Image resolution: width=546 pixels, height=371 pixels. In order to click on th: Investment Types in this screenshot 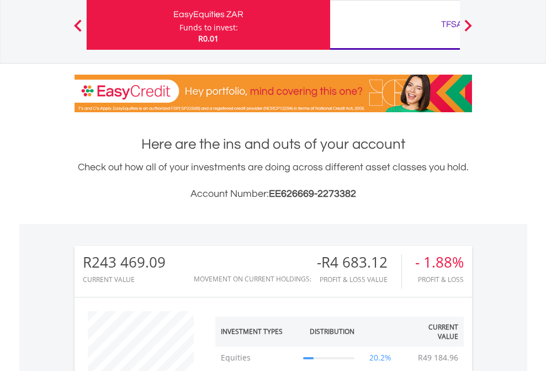, I will do `click(257, 331)`.